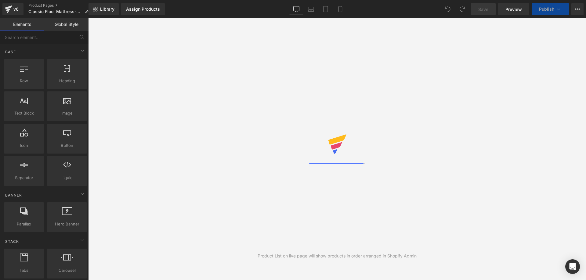  What do you see at coordinates (572, 267) in the screenshot?
I see `div: Open Intercom Messenger` at bounding box center [572, 267].